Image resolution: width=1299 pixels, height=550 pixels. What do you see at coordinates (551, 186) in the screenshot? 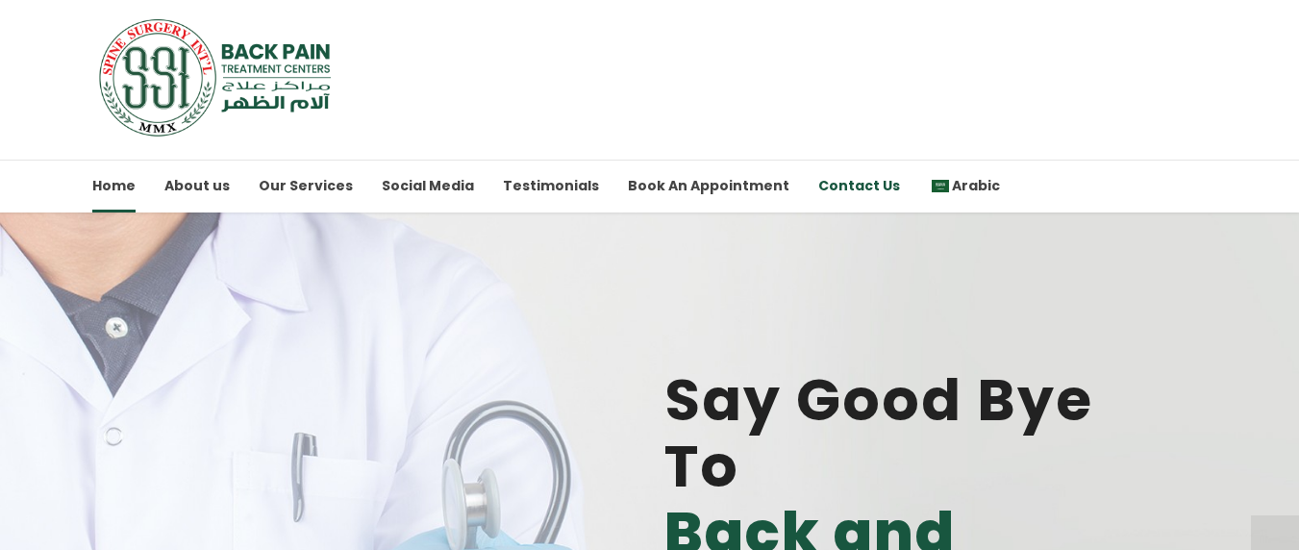
I see `a: Testimonials` at bounding box center [551, 186].